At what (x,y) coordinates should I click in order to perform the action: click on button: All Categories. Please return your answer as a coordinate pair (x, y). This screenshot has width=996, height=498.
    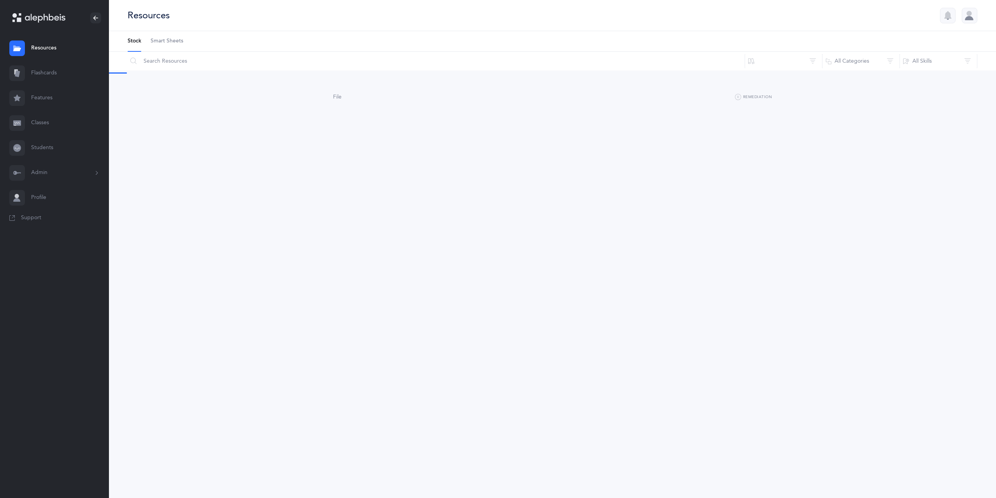
    Looking at the image, I should click on (861, 61).